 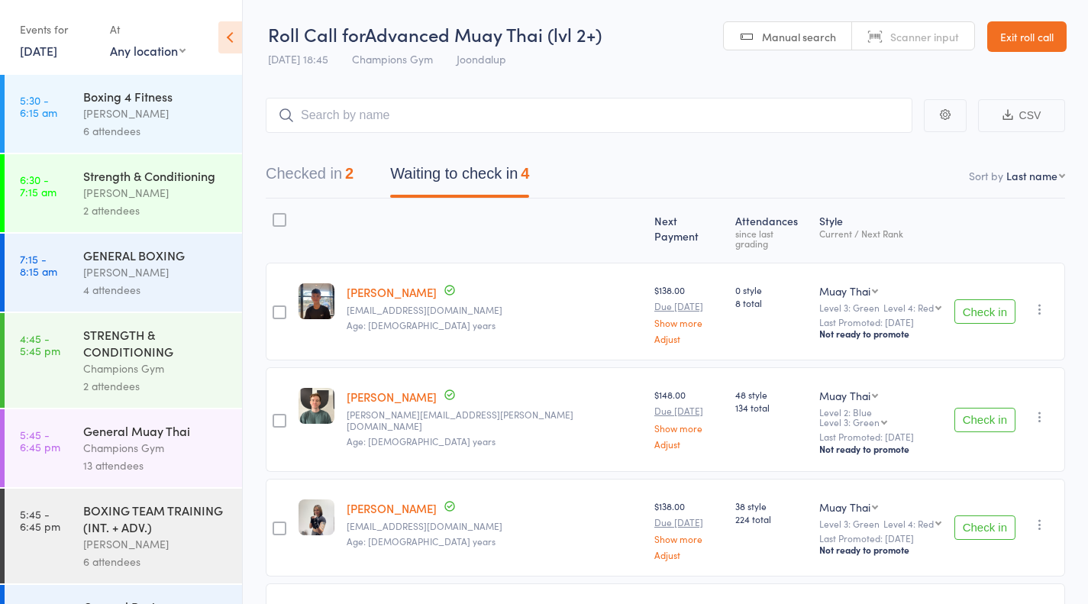 What do you see at coordinates (392, 59) in the screenshot?
I see `span: Champions Gym` at bounding box center [392, 59].